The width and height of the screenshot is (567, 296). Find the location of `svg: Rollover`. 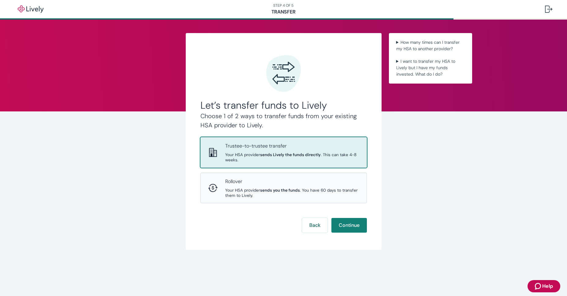

svg: Rollover is located at coordinates (213, 188).